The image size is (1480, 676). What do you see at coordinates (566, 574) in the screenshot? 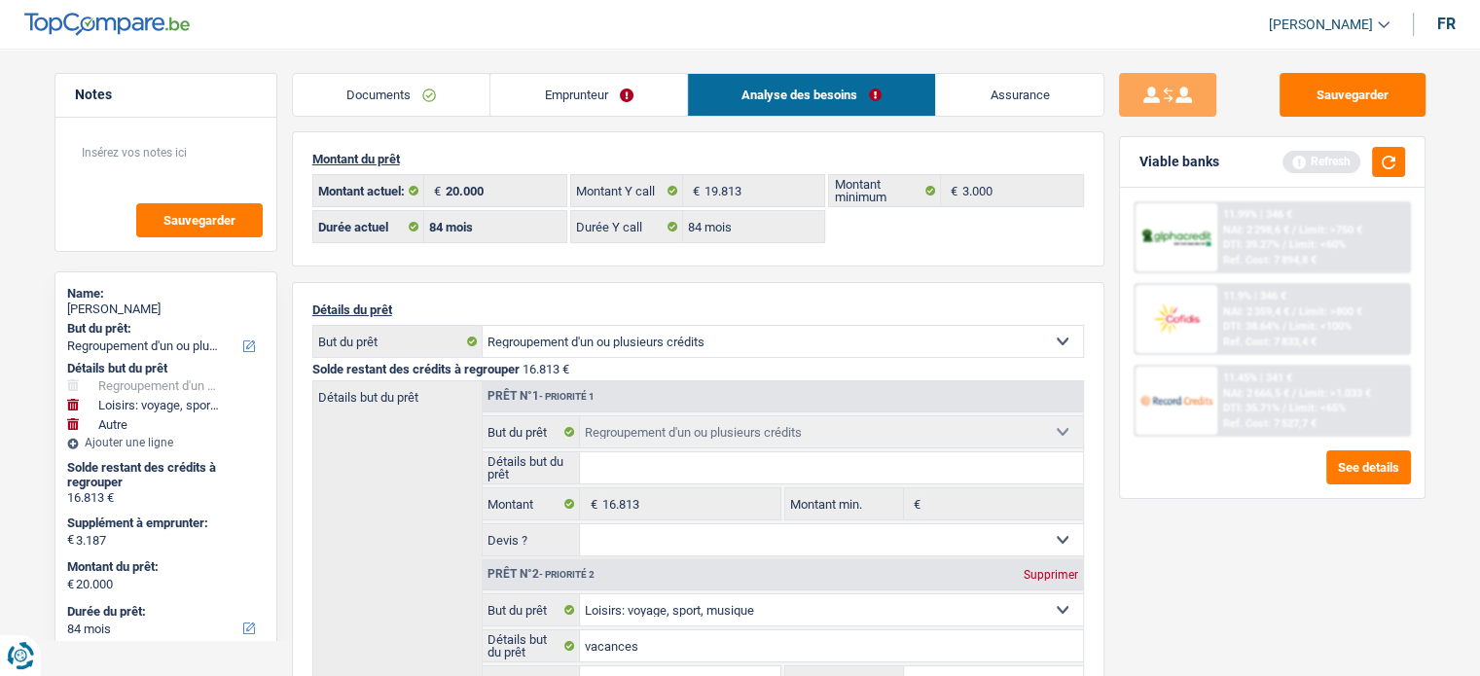
I see `span: - Priorité 2` at bounding box center [566, 574].